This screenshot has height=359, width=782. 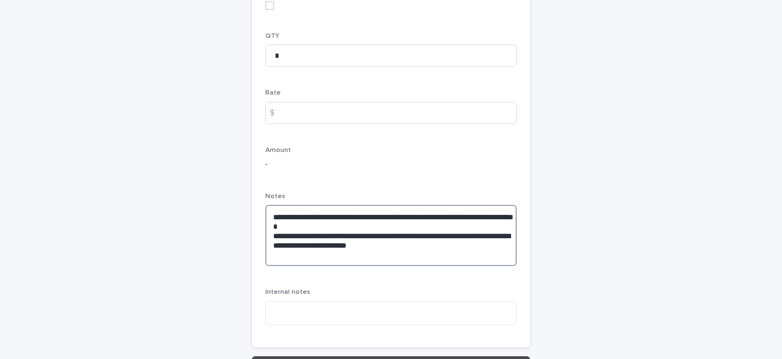 I want to click on span: QTY, so click(x=272, y=36).